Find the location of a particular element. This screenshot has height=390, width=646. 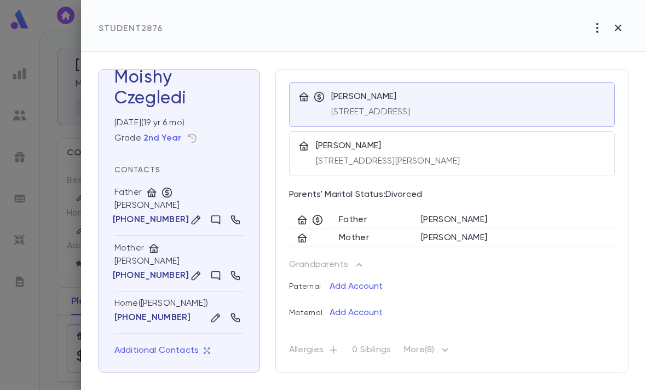

span: Contacts is located at coordinates (137, 170).